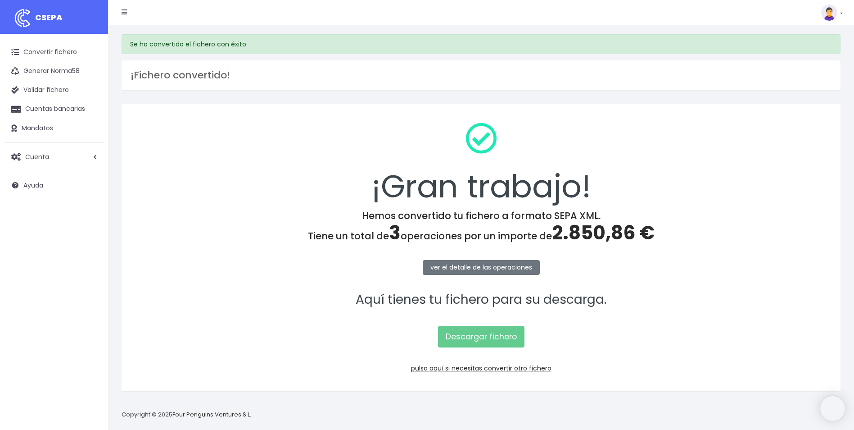  Describe the element at coordinates (481, 227) in the screenshot. I see `h4: Hemos convertido tu fichero a formato SEPA XML. Tiene un total de operaciones por un importe de` at that location.